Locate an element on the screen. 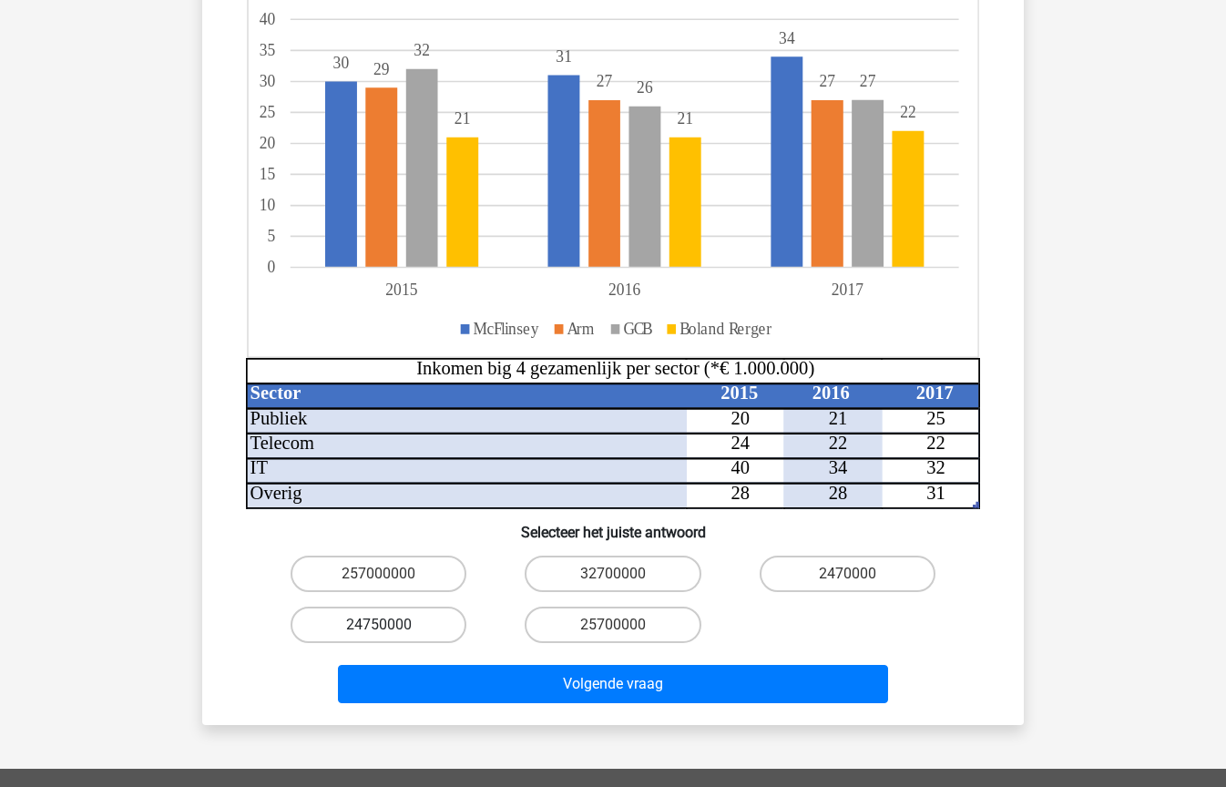 The image size is (1226, 787). tspan: Sector is located at coordinates (276, 393).